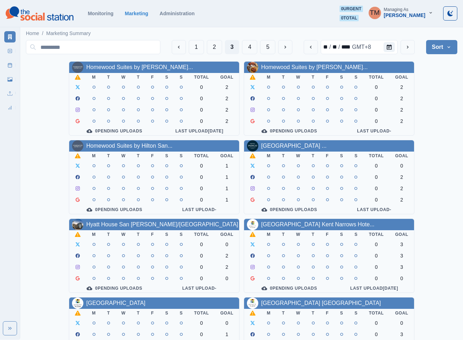  Describe the element at coordinates (10, 65) in the screenshot. I see `a: Post Schedule` at that location.